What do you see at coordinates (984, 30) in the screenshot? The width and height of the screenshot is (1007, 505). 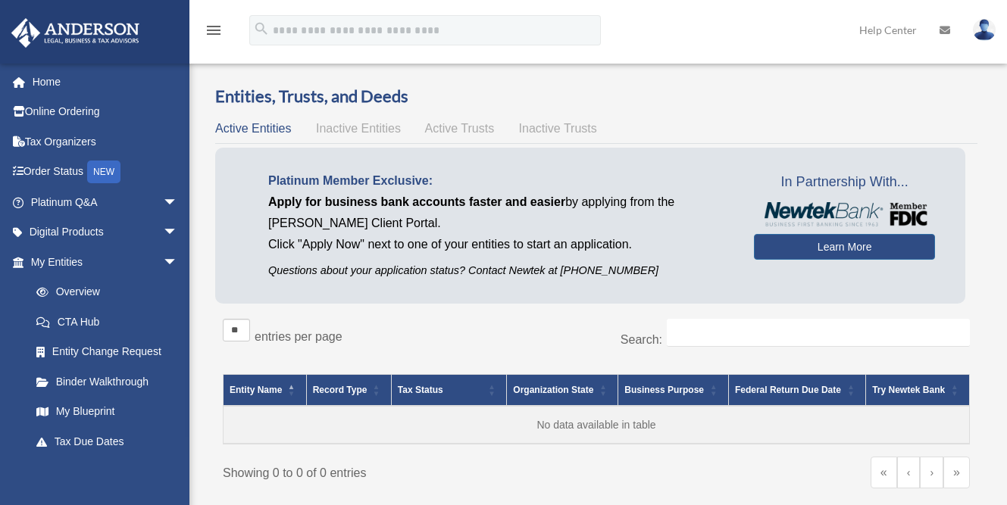 I see `img: User Pic` at bounding box center [984, 30].